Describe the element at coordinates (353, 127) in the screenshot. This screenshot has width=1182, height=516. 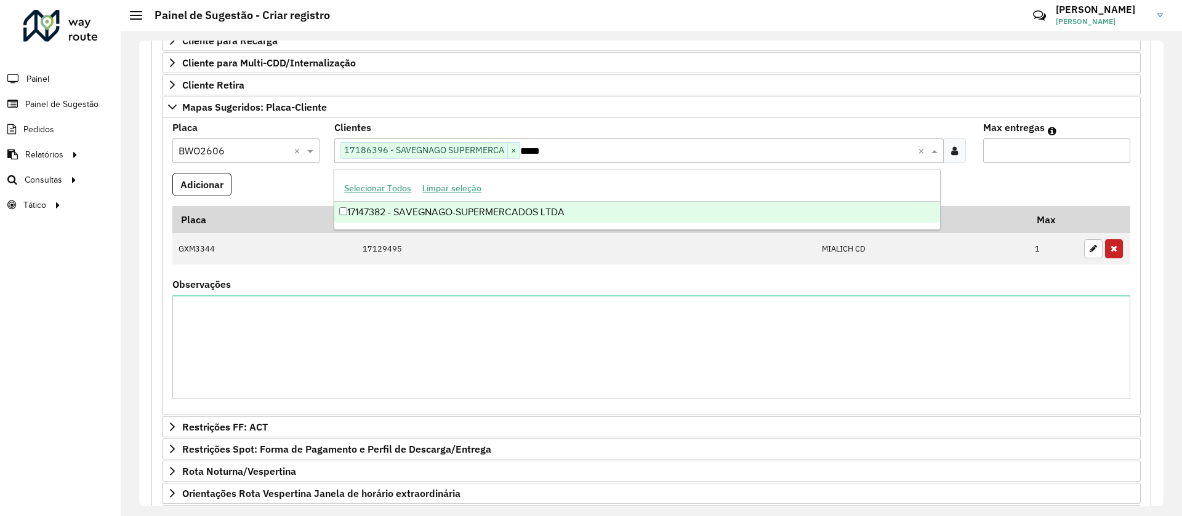
I see `label: Clientes` at that location.